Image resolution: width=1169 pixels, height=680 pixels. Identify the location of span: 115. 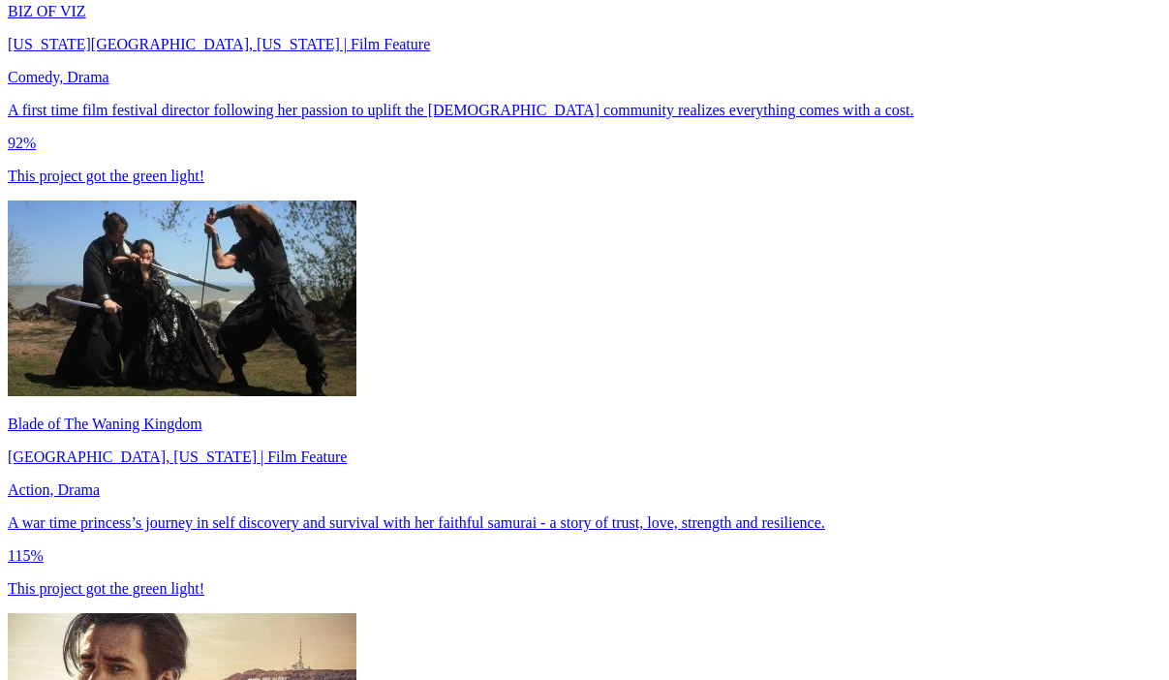
(18, 555).